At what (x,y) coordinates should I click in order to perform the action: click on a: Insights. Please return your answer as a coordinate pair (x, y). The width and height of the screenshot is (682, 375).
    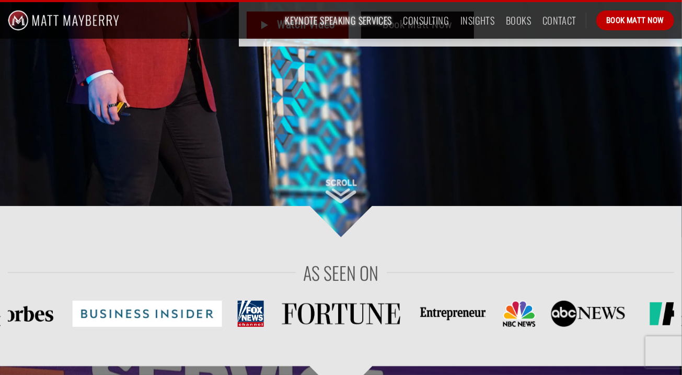
    Looking at the image, I should click on (477, 20).